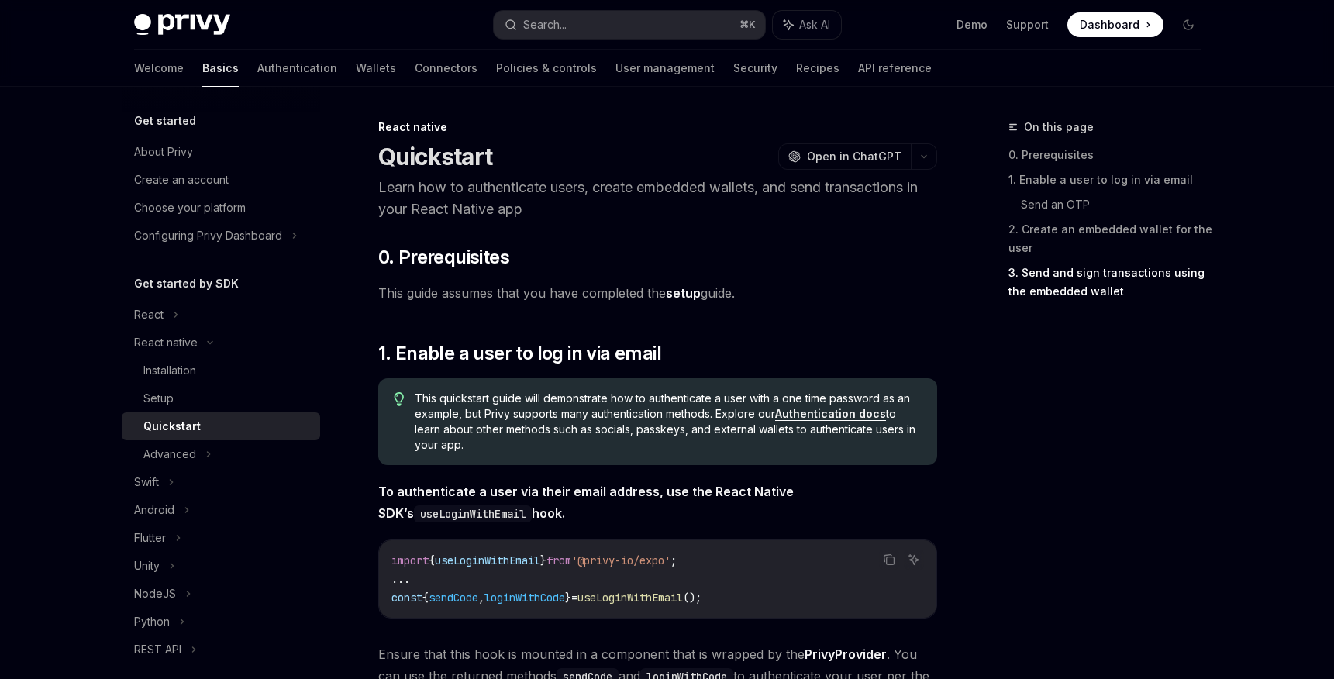 Image resolution: width=1334 pixels, height=679 pixels. I want to click on a: Security, so click(755, 68).